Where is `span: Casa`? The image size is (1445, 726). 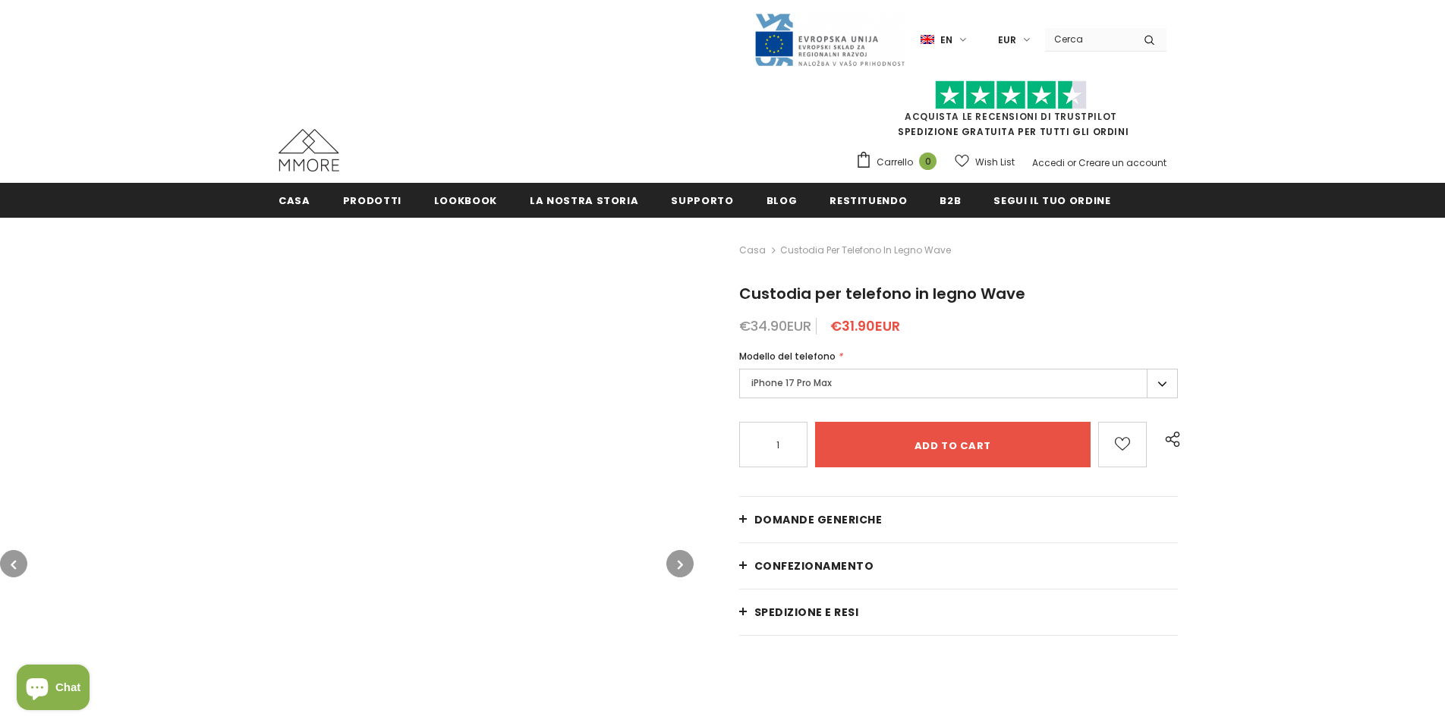 span: Casa is located at coordinates (295, 200).